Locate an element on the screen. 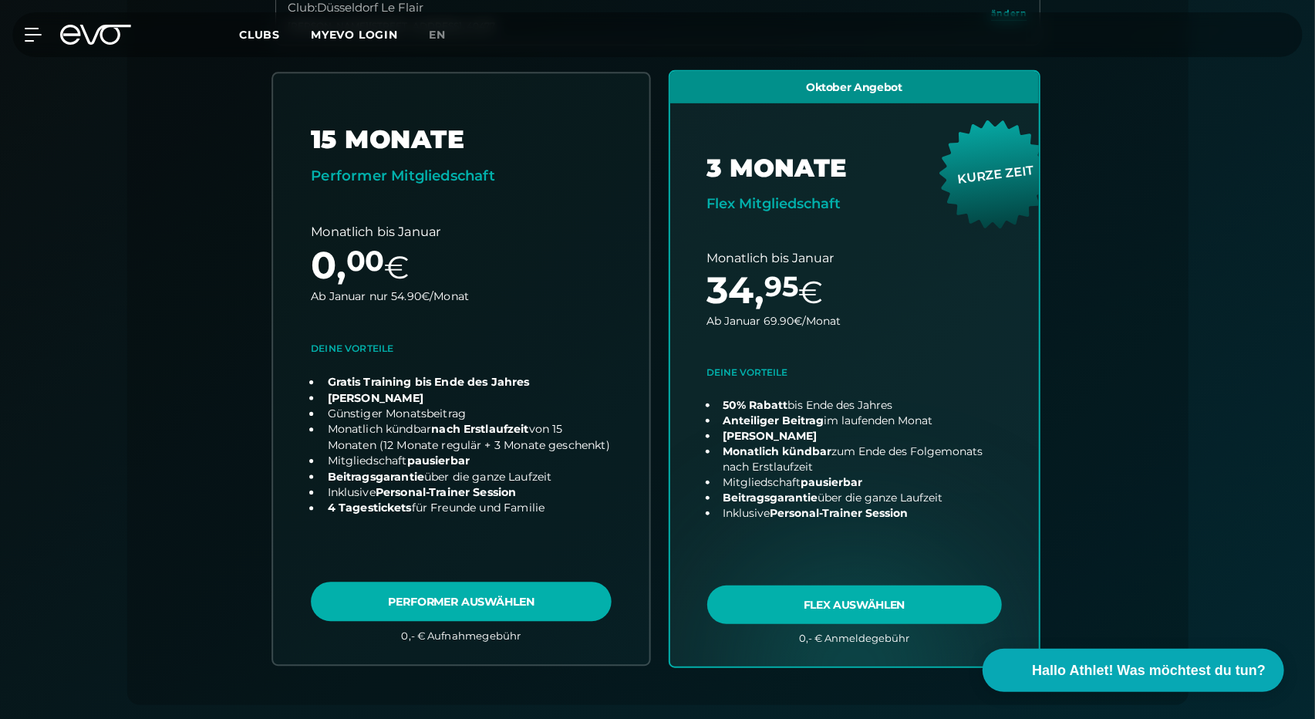 Image resolution: width=1315 pixels, height=719 pixels. a: MYEVO LOGIN is located at coordinates (354, 35).